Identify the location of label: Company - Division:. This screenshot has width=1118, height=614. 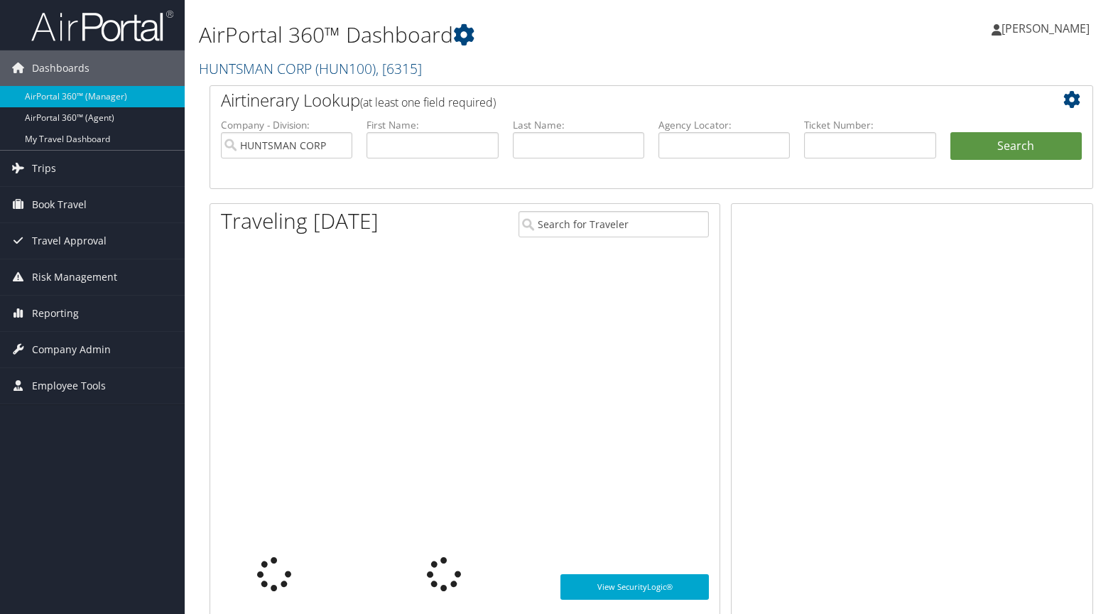
(286, 125).